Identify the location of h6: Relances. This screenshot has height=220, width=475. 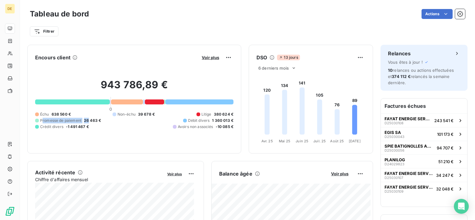
(399, 53).